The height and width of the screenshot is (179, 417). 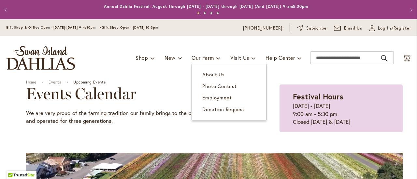 What do you see at coordinates (41, 58) in the screenshot?
I see `a: store logo` at bounding box center [41, 58].